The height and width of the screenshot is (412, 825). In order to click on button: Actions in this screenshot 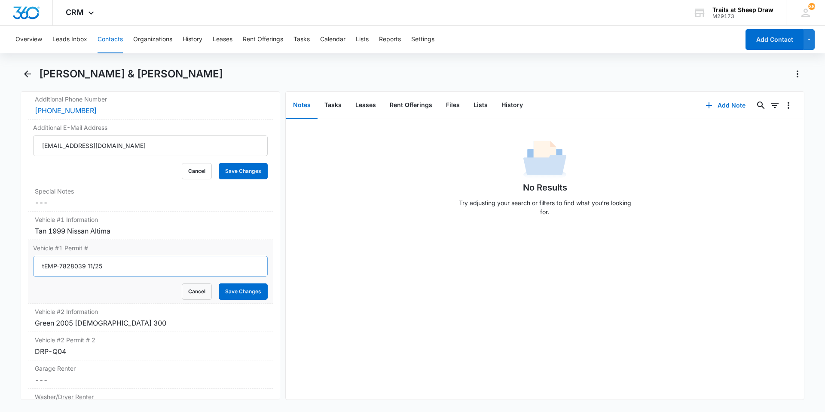, I will do `click(797, 74)`.